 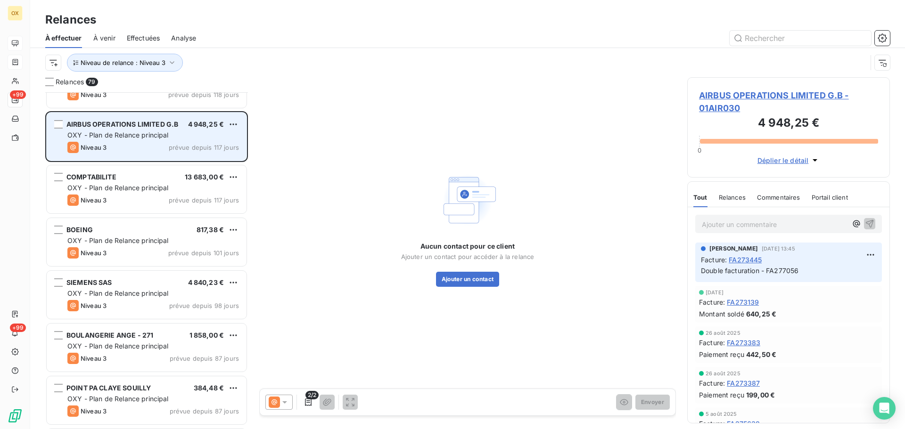 What do you see at coordinates (652, 402) in the screenshot?
I see `button: Envoyer` at bounding box center [652, 402].